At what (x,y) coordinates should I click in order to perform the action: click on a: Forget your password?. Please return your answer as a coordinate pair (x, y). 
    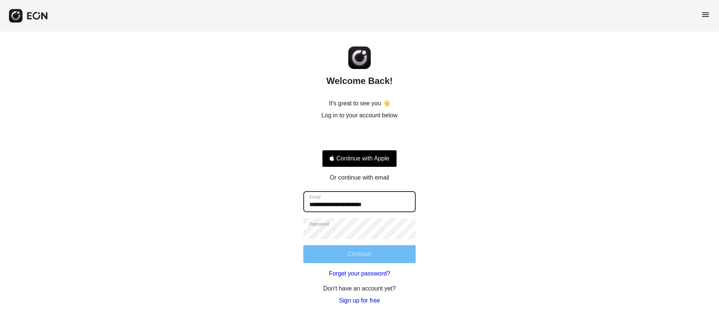
    Looking at the image, I should click on (360, 274).